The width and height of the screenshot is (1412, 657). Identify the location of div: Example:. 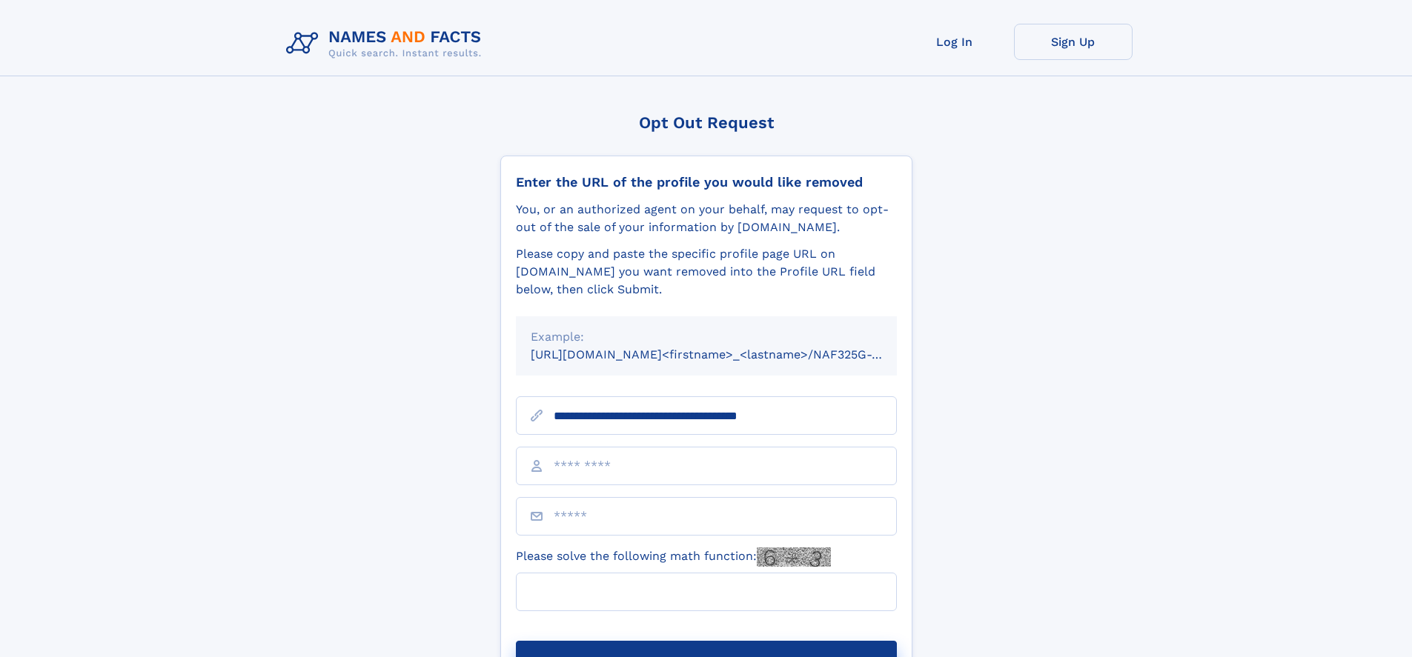
(706, 337).